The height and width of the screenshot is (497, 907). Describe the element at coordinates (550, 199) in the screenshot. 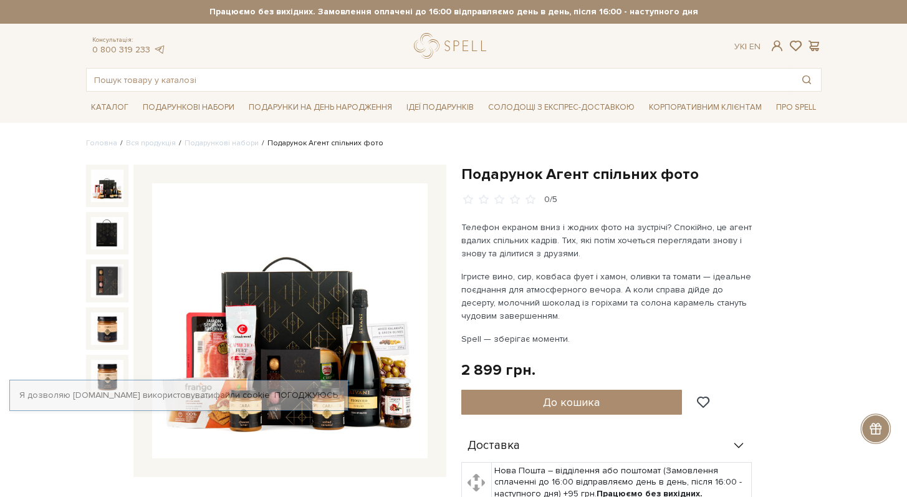

I see `div: 0/5` at that location.